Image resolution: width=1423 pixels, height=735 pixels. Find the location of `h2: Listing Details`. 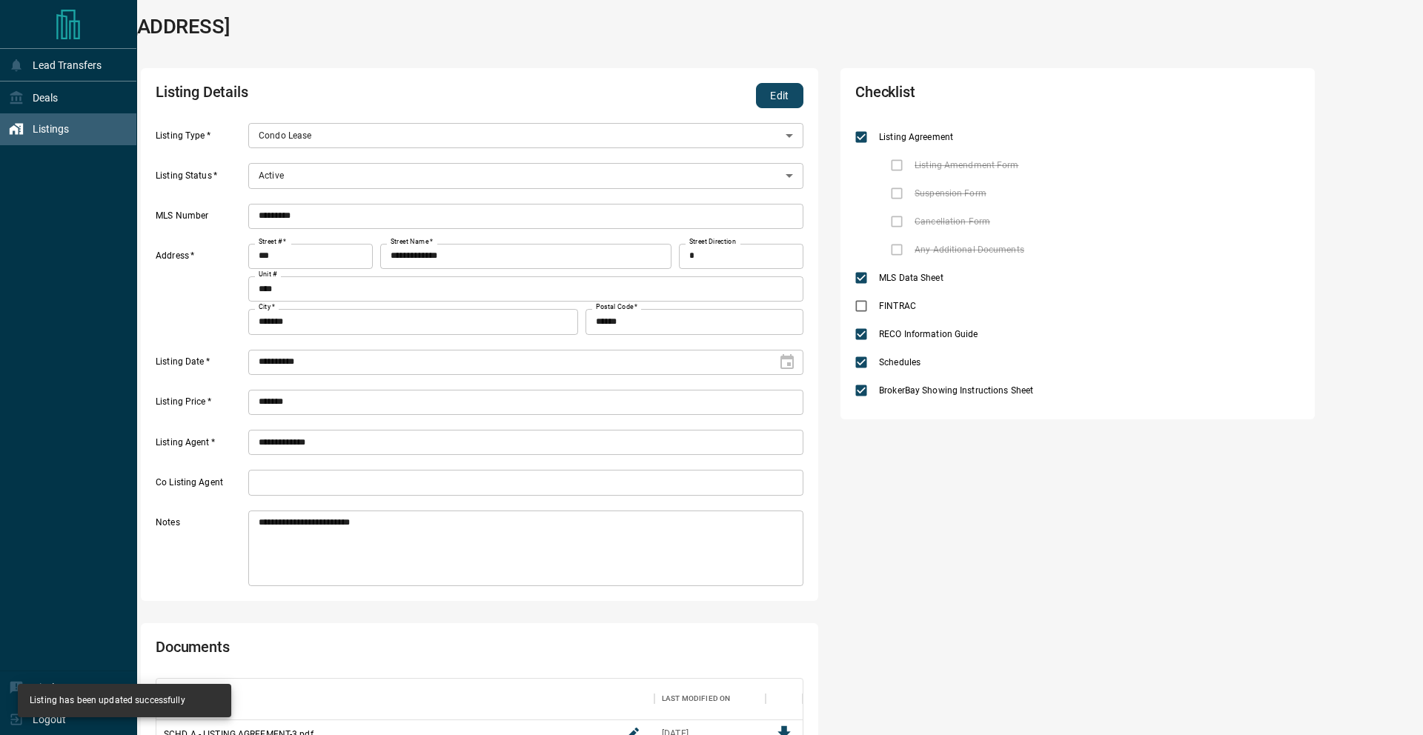

h2: Listing Details is located at coordinates (350, 96).